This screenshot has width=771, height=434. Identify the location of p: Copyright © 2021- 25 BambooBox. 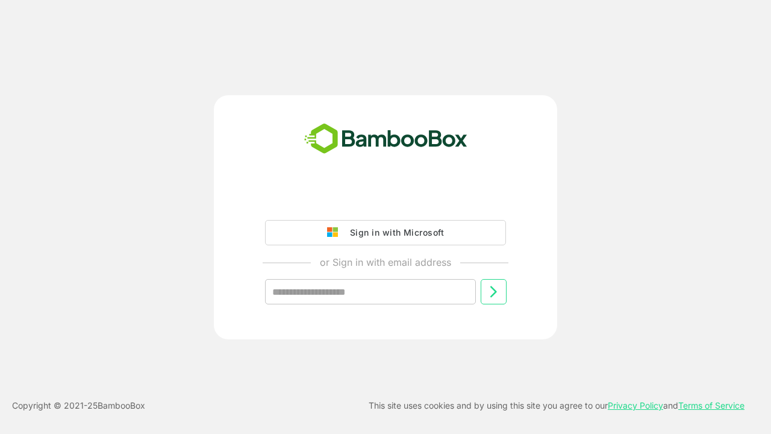
(78, 405).